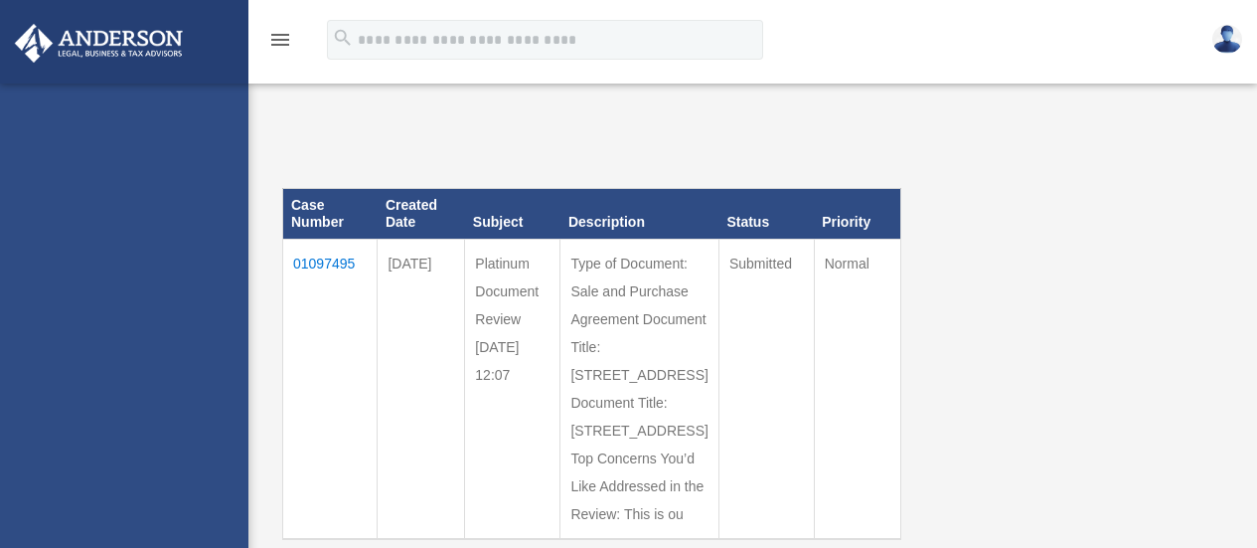  What do you see at coordinates (639, 214) in the screenshot?
I see `th: Description` at bounding box center [639, 214].